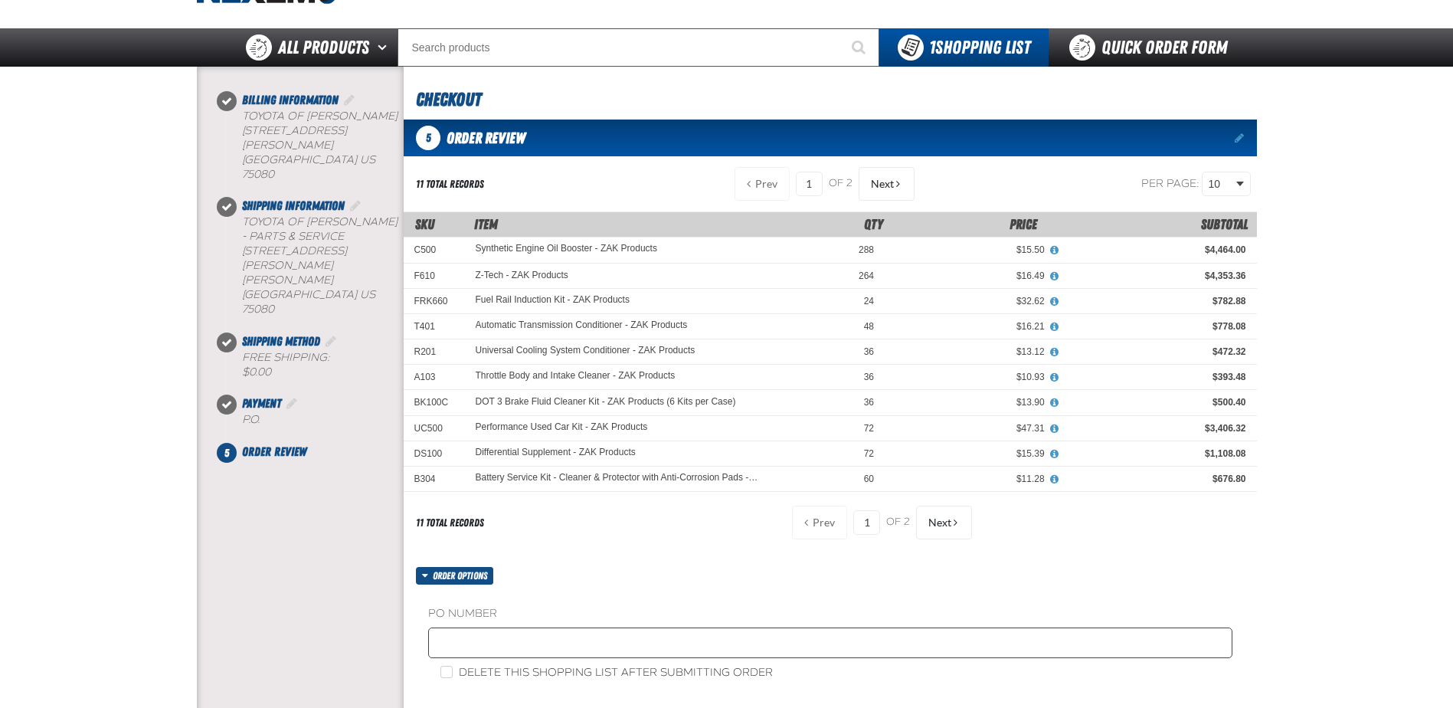 Image resolution: width=1453 pixels, height=708 pixels. I want to click on button: View All Prices for Z-Tech - ZAK Products, so click(1055, 276).